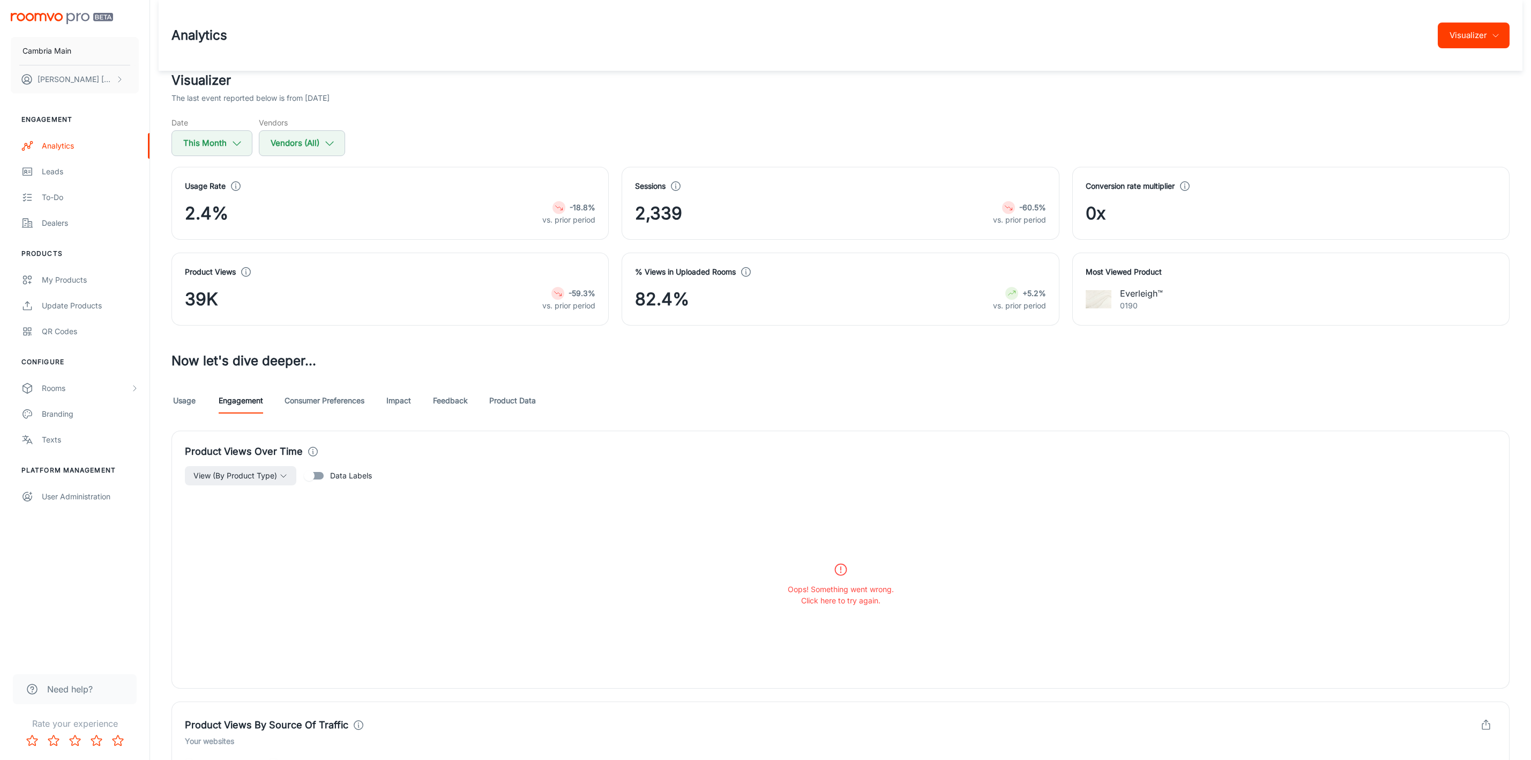  I want to click on div: Leads, so click(90, 172).